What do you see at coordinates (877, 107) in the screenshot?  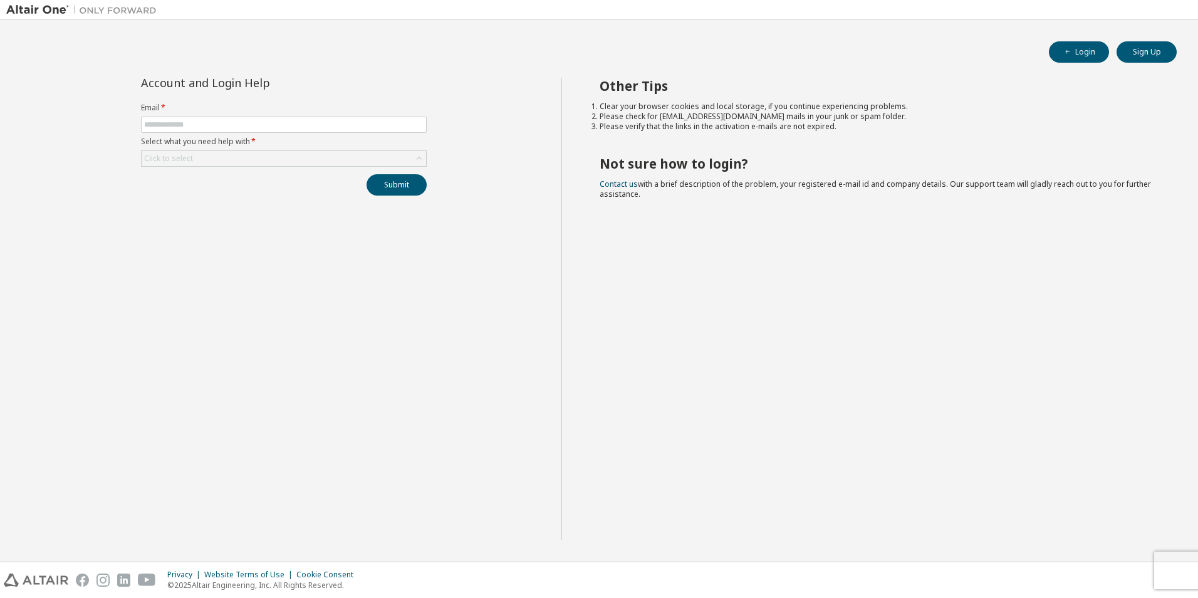 I see `li: Clear your browser cookies and local storage, if you continue experiencing problems.` at bounding box center [877, 107].